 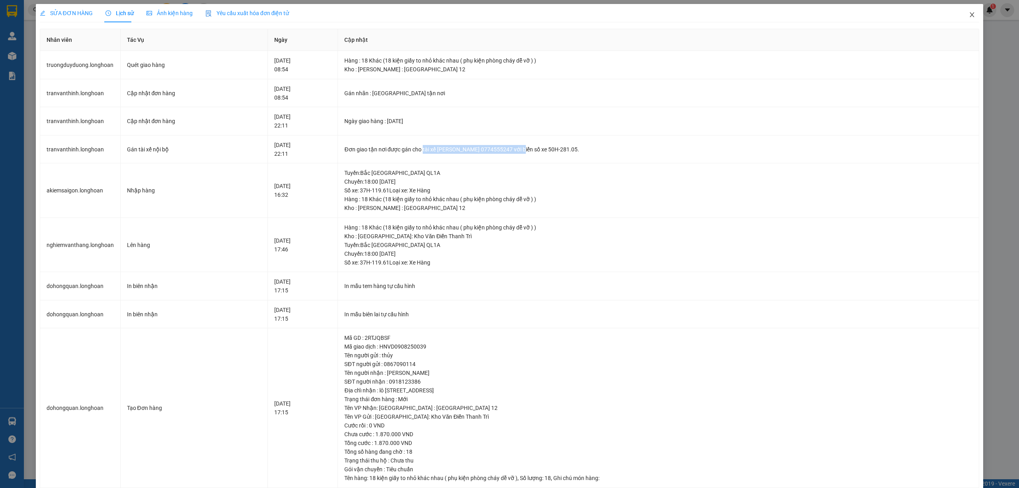 What do you see at coordinates (194, 408) in the screenshot?
I see `div: Tạo Đơn hàng` at bounding box center [194, 408].